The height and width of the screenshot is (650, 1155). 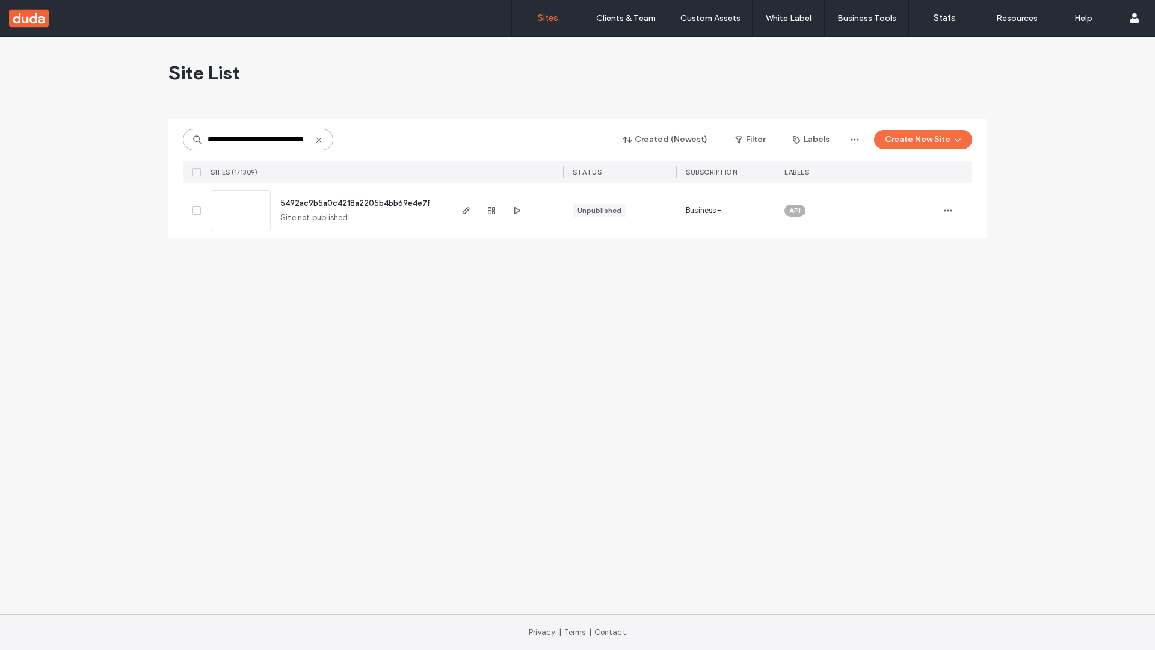 What do you see at coordinates (587, 172) in the screenshot?
I see `span: STATUS` at bounding box center [587, 172].